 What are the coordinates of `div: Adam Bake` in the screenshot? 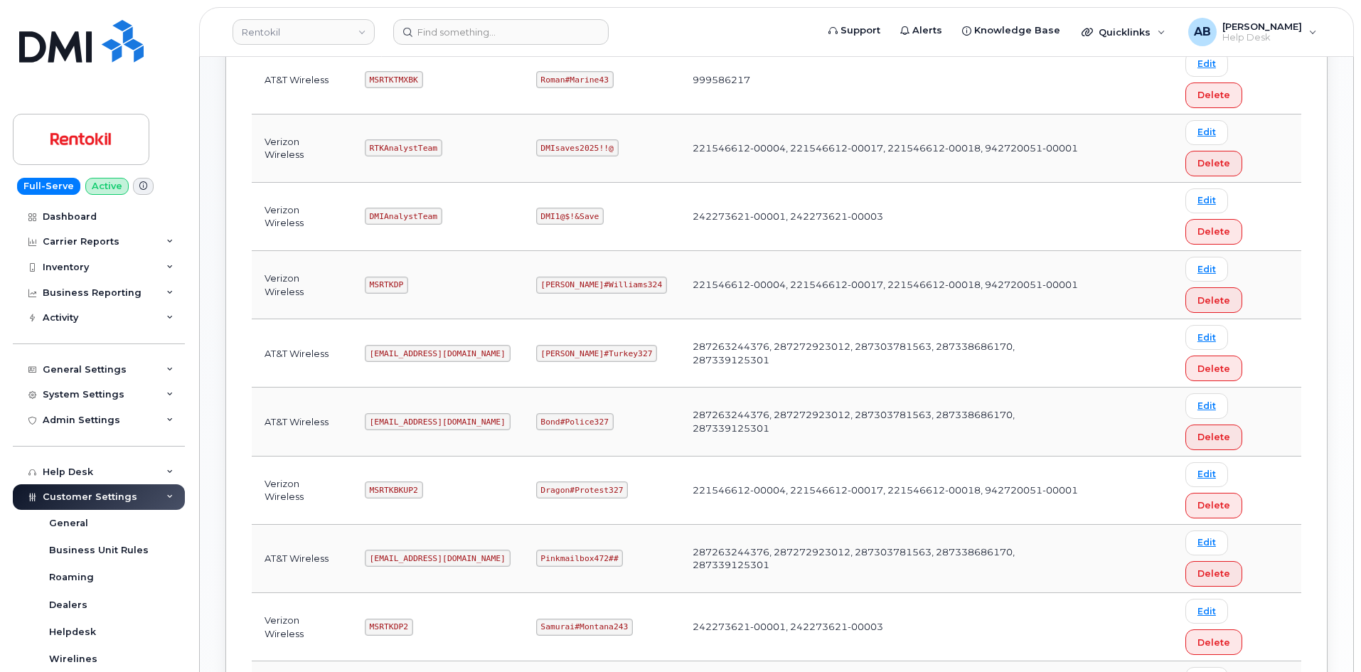 It's located at (1253, 32).